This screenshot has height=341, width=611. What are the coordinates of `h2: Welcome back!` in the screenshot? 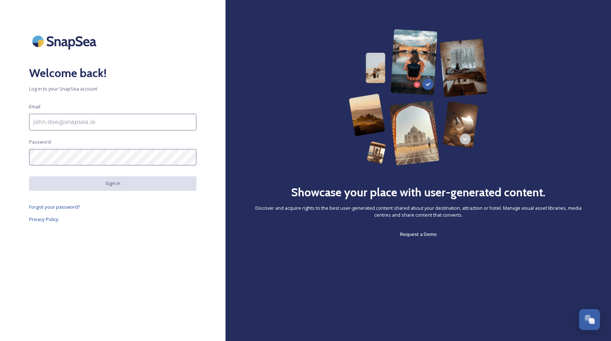 It's located at (113, 73).